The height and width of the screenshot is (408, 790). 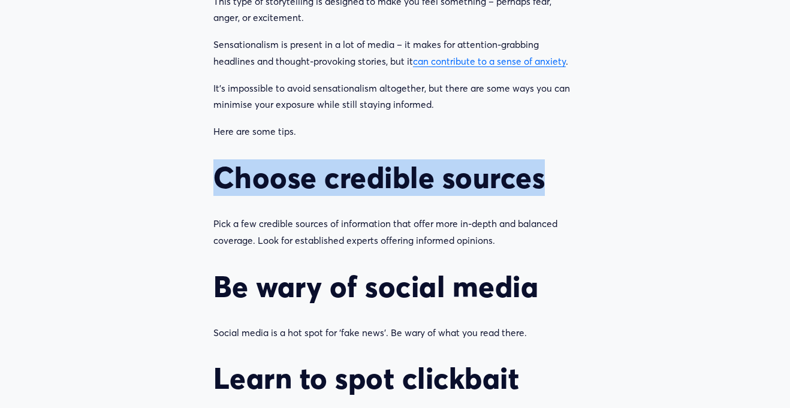 What do you see at coordinates (395, 132) in the screenshot?
I see `p: Here are some tips.` at bounding box center [395, 132].